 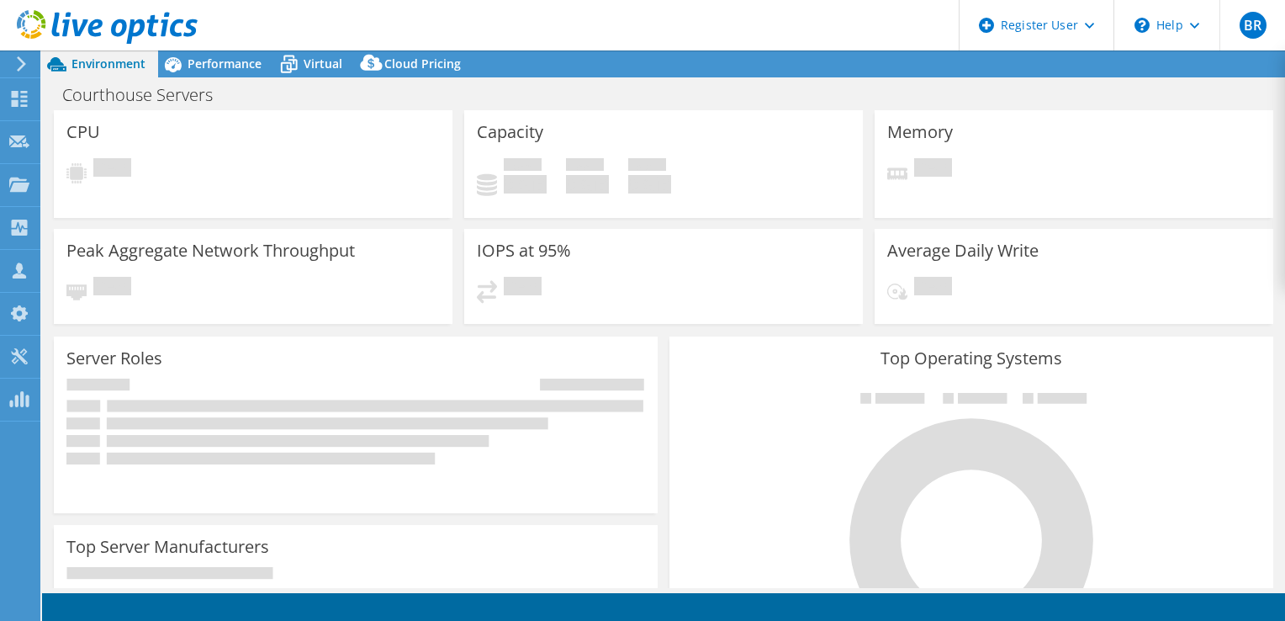 I want to click on span: Performance, so click(x=225, y=63).